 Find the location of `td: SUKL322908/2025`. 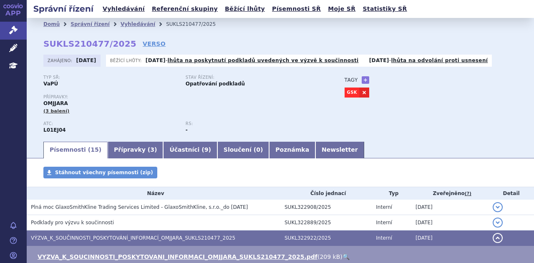

td: SUKL322908/2025 is located at coordinates (326, 207).